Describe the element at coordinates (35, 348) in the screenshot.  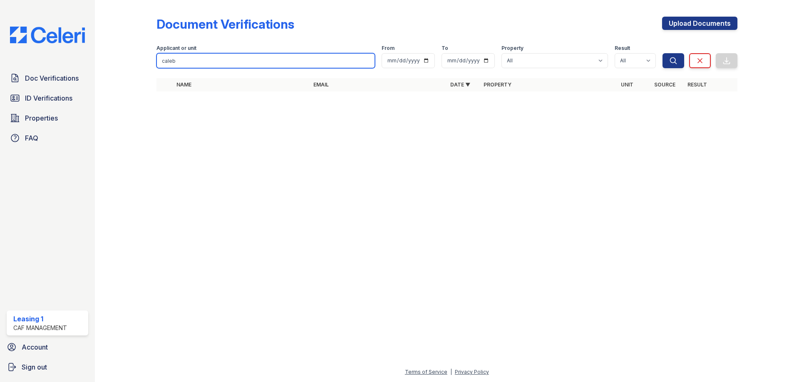
I see `span: Account` at that location.